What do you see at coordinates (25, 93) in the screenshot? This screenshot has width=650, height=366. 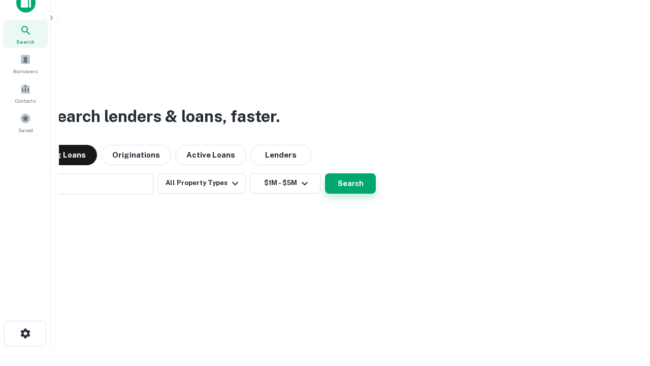 I see `div: Contacts` at bounding box center [25, 93].